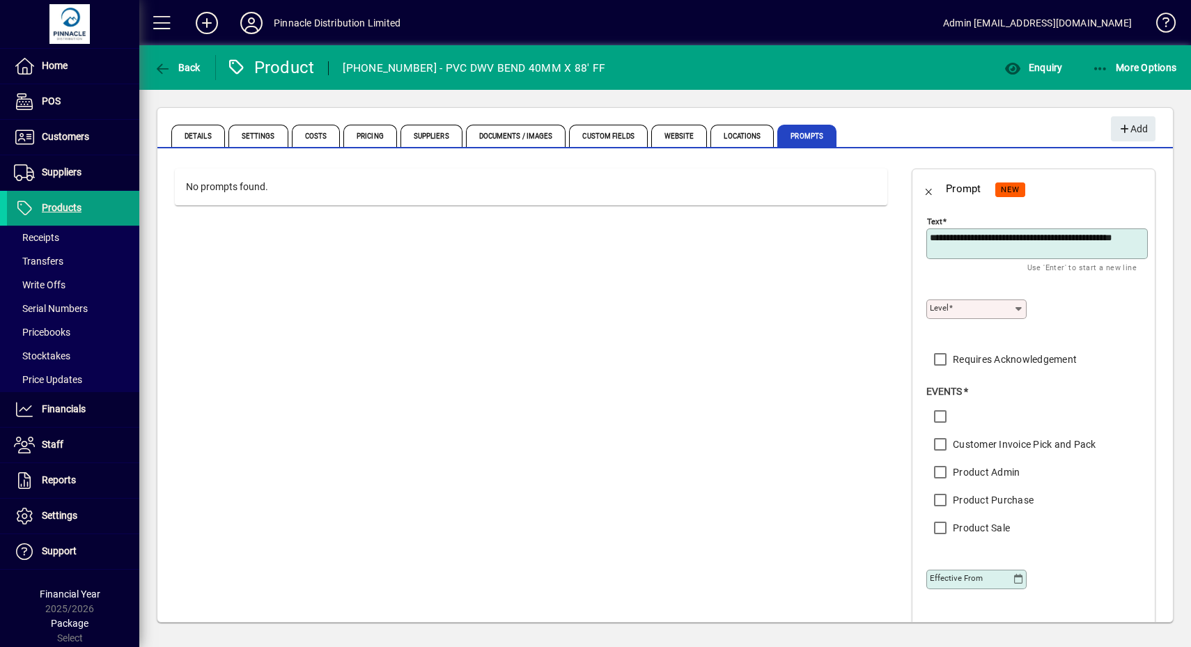  I want to click on label: Product Purchase, so click(992, 500).